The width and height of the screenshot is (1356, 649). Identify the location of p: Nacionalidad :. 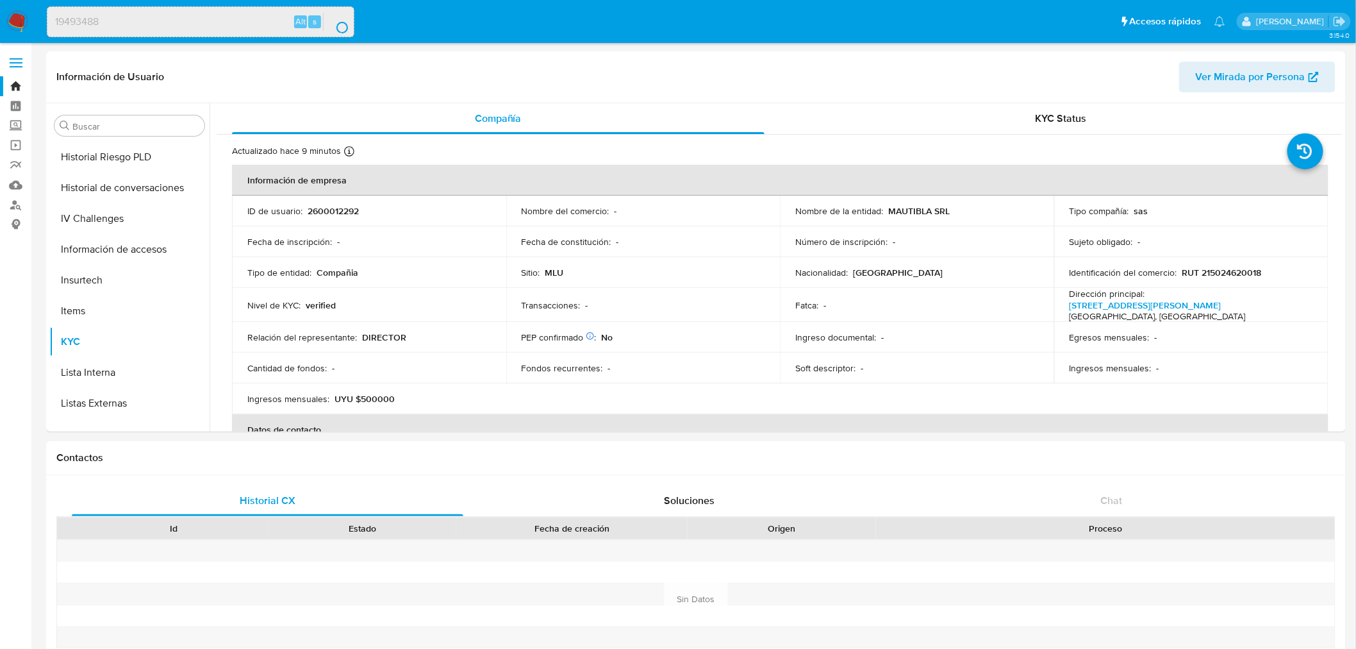
(822, 272).